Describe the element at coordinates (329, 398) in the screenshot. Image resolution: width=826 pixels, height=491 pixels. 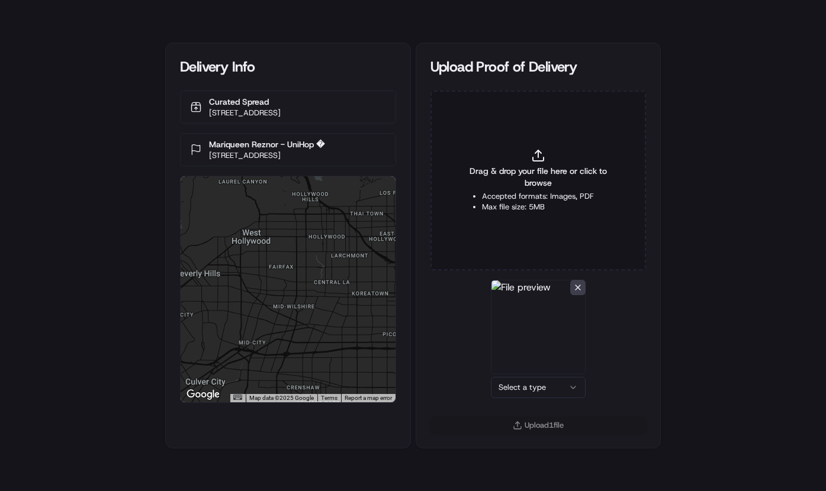
I see `a: Terms (opens in new tab)` at that location.